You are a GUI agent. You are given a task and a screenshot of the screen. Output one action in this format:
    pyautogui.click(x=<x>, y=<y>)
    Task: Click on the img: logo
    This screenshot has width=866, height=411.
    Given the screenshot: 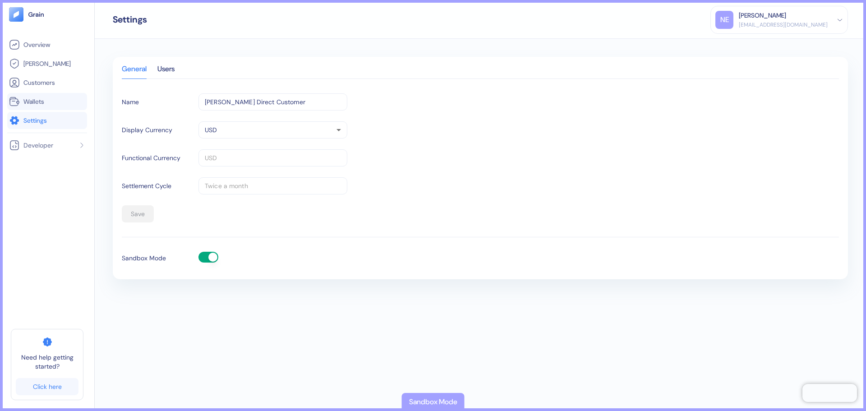 What is the action you would take?
    pyautogui.click(x=36, y=14)
    